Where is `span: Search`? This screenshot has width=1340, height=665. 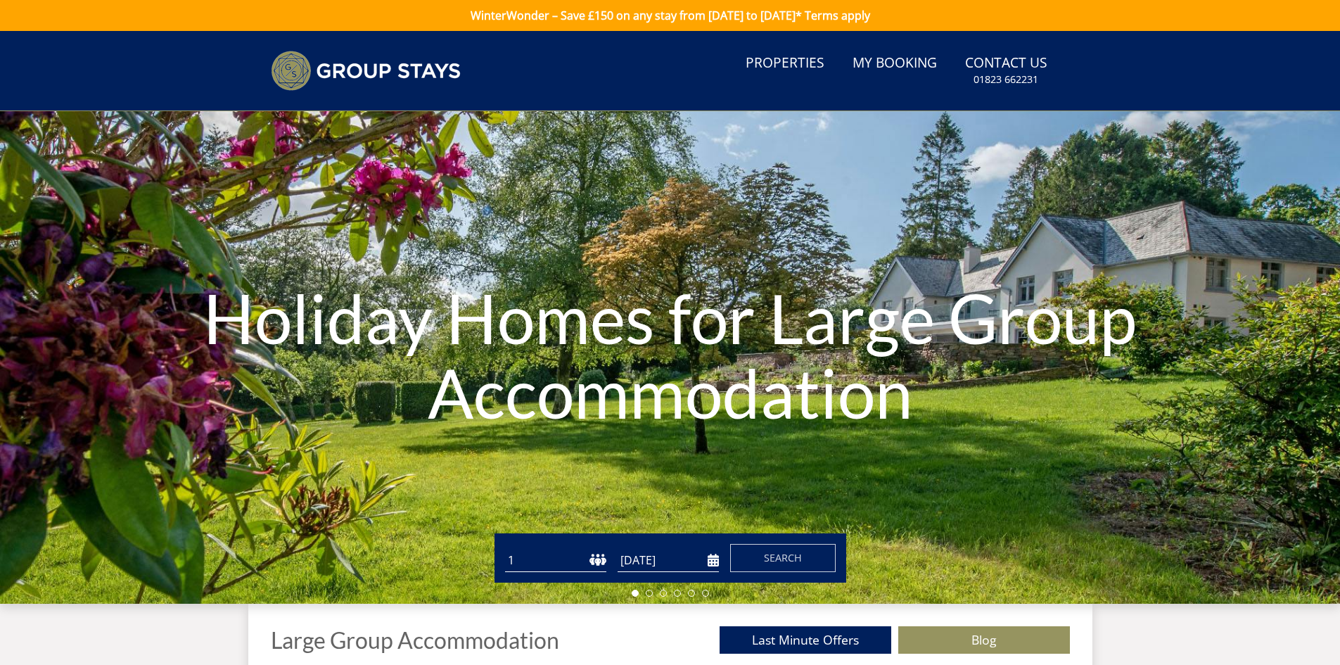 span: Search is located at coordinates (783, 557).